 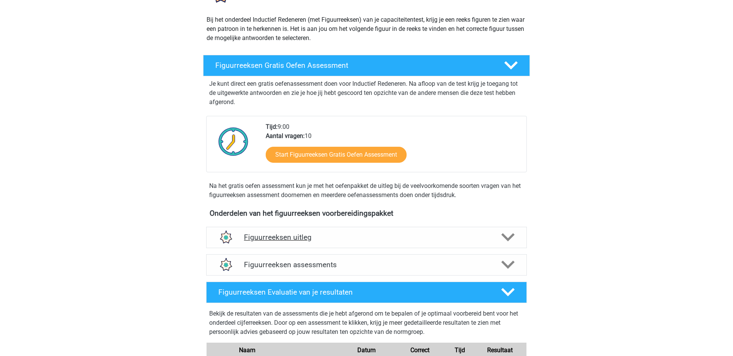 What do you see at coordinates (225, 265) in the screenshot?
I see `img: figuurreeksen assessments` at bounding box center [225, 265].